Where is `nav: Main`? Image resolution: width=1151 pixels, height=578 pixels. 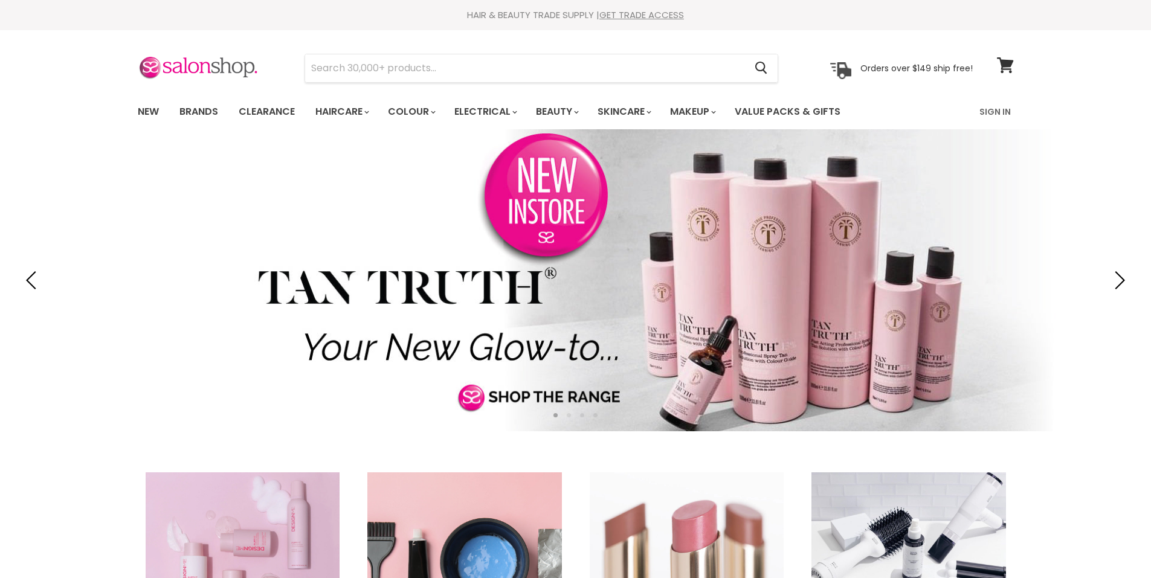
nav: Main is located at coordinates (576, 112).